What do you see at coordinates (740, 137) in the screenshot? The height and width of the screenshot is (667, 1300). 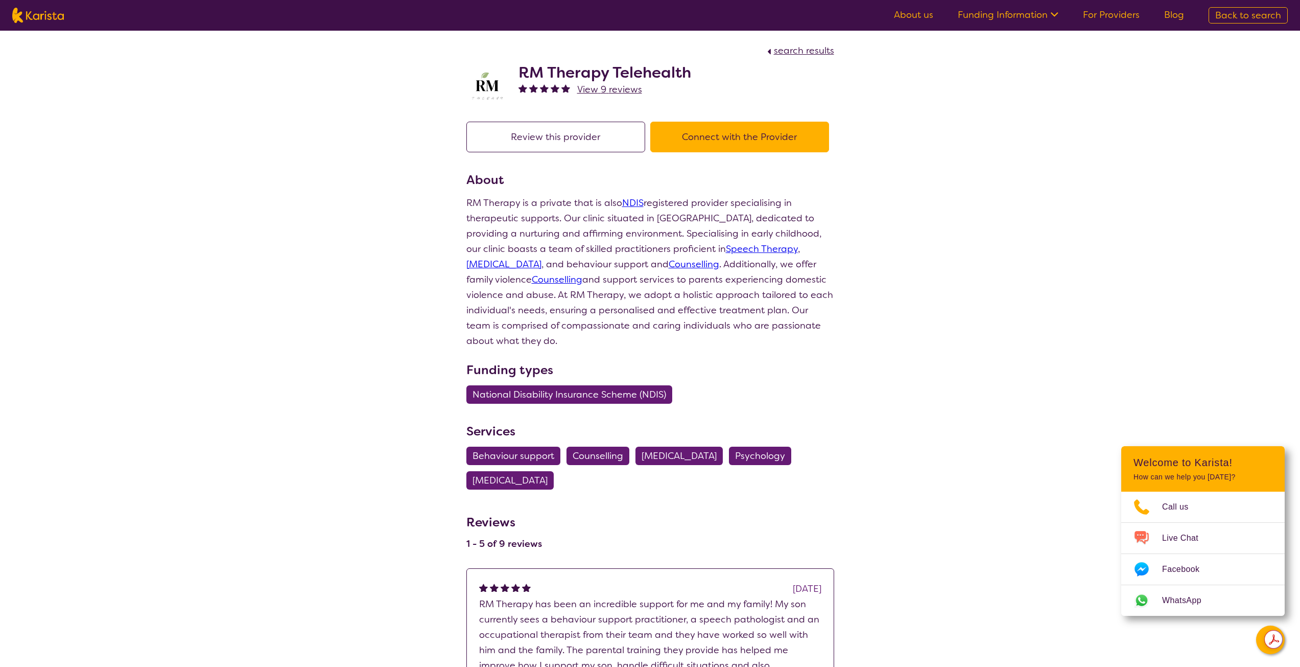 I see `button: Connect with the Provider` at bounding box center [740, 137].